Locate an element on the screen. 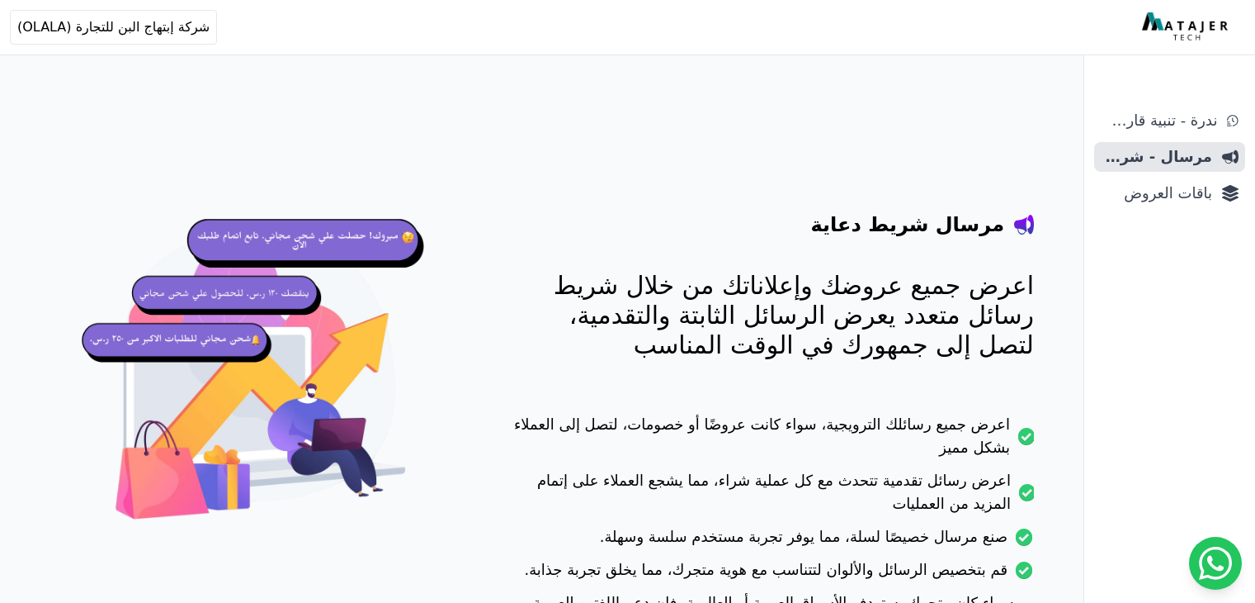 Image resolution: width=1255 pixels, height=603 pixels. li: صنع مرسال خصيصًا لسلة، مما يوفر تجربة مستخدم سلسة وسهلة. is located at coordinates (773, 541).